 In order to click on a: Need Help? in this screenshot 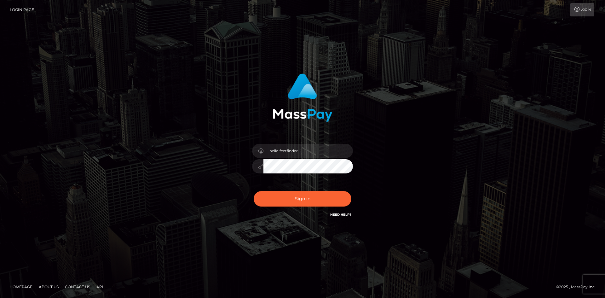, I will do `click(340, 214)`.